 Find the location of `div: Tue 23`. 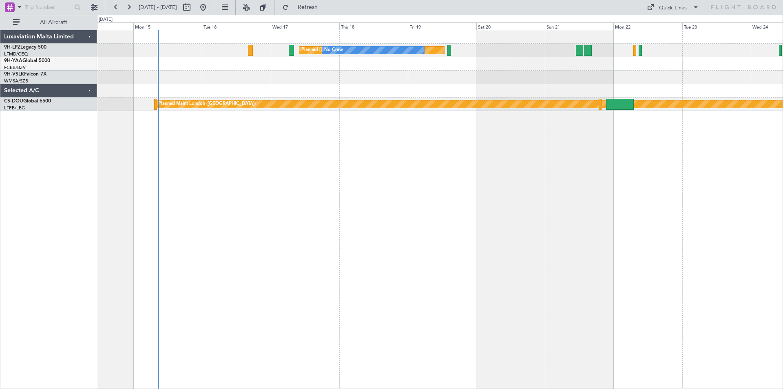

div: Tue 23 is located at coordinates (717, 26).